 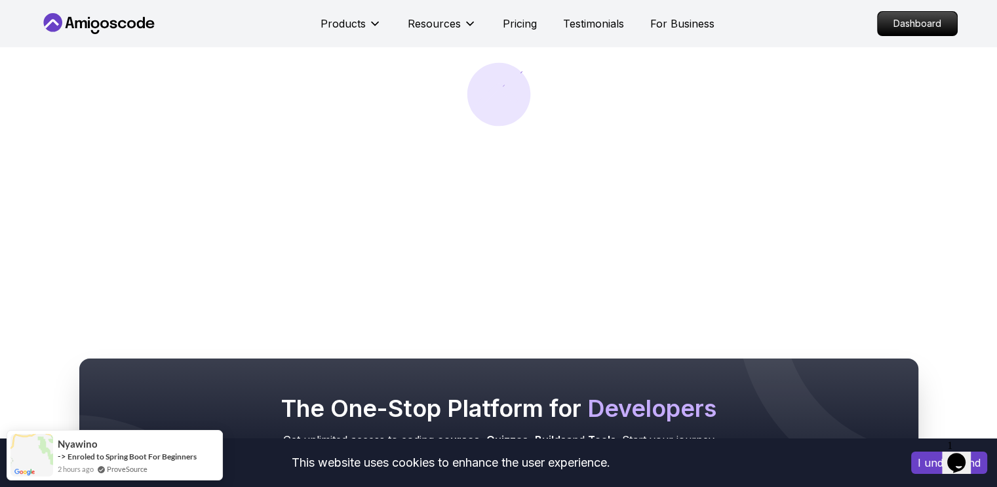 What do you see at coordinates (77, 444) in the screenshot?
I see `span: Nyawino` at bounding box center [77, 444].